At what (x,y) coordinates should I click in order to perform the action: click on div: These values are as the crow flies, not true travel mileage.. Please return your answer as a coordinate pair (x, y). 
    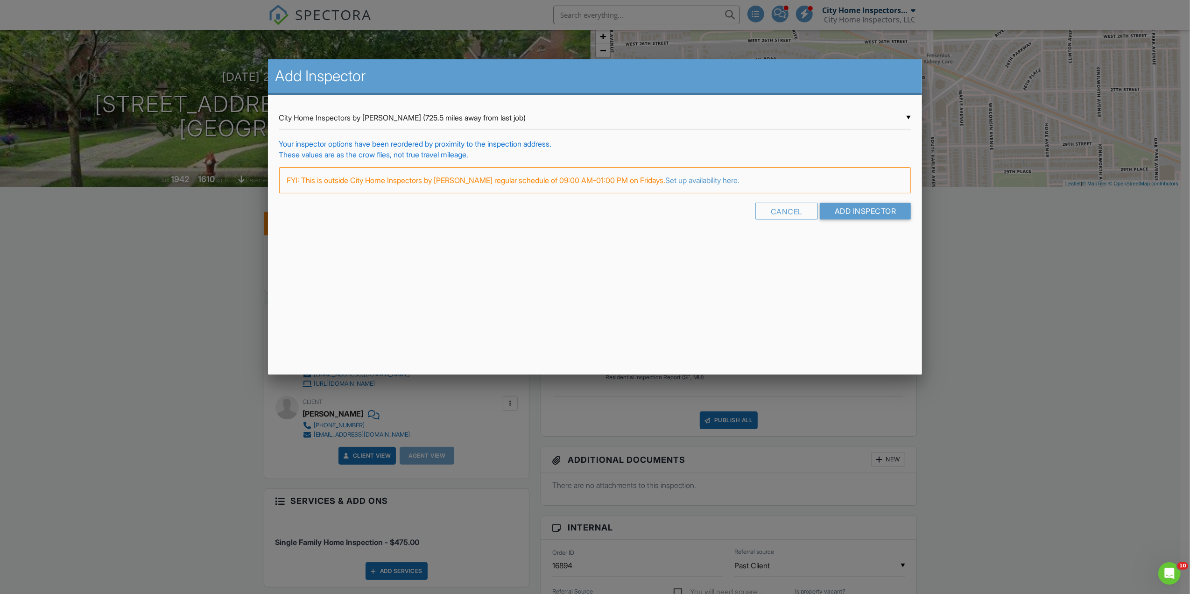
    Looking at the image, I should click on (595, 154).